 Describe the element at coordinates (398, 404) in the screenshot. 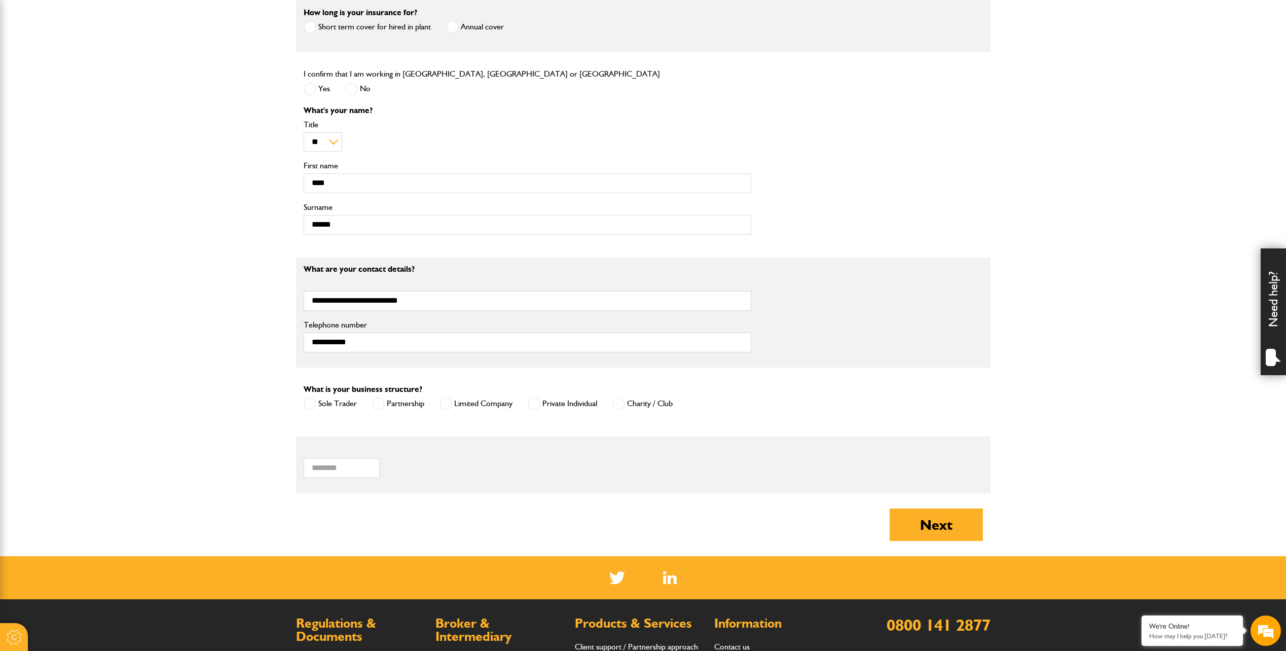

I see `label: Partnership` at that location.